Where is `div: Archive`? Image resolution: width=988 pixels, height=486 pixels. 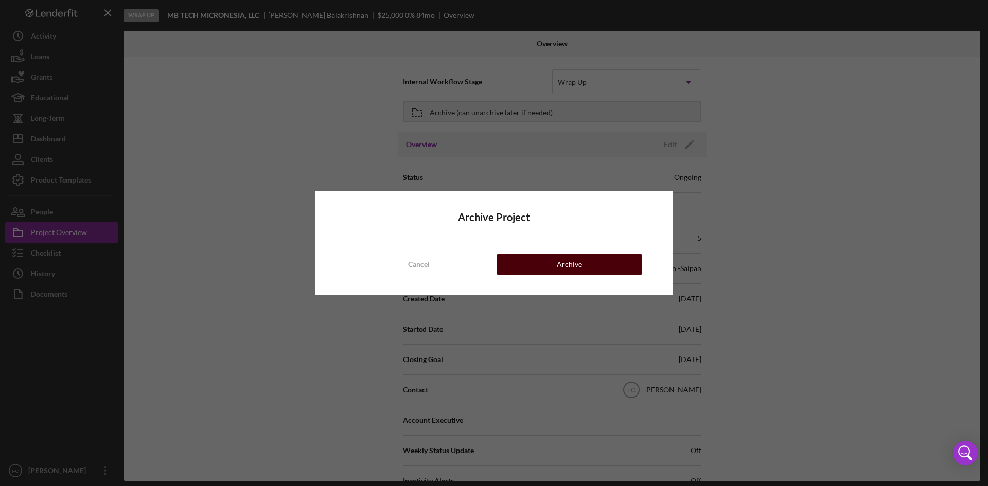 div: Archive is located at coordinates (569, 265).